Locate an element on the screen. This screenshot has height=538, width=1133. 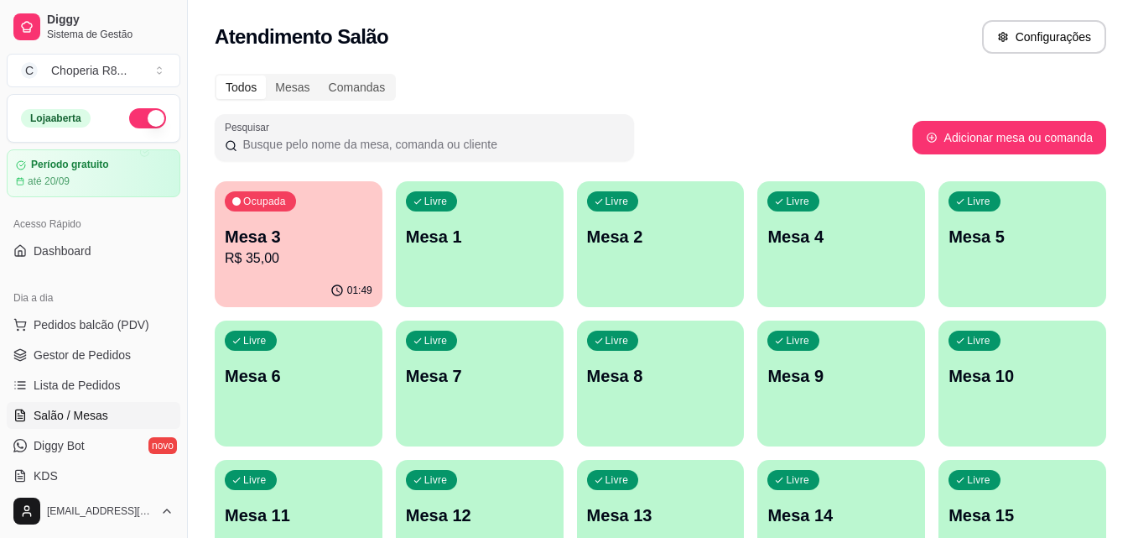
div: Dia a dia is located at coordinates (93, 298).